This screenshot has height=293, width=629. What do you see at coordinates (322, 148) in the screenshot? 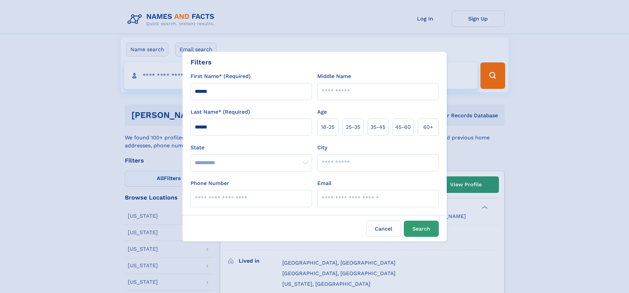
I see `label: City` at bounding box center [322, 148].